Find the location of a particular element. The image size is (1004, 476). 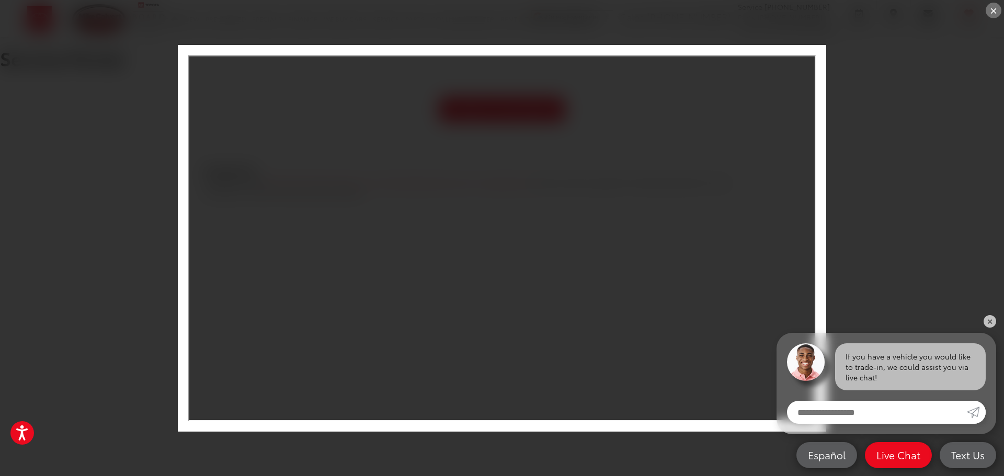

img: Agent profile photo is located at coordinates (805, 362).